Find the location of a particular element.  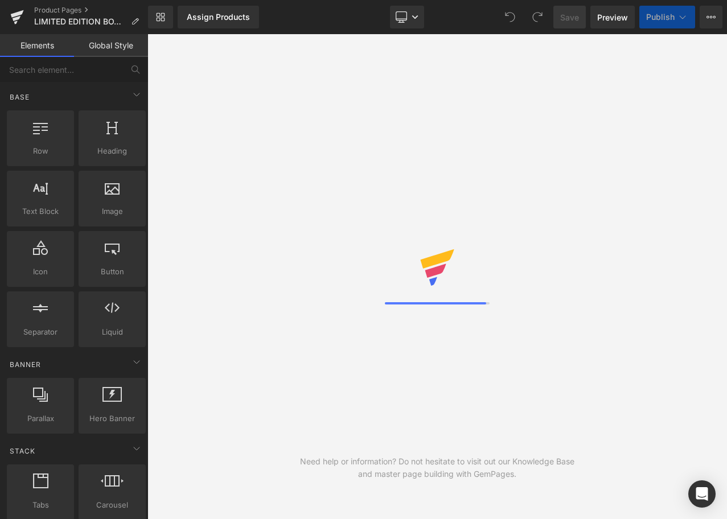

span: Icon is located at coordinates (40, 272).